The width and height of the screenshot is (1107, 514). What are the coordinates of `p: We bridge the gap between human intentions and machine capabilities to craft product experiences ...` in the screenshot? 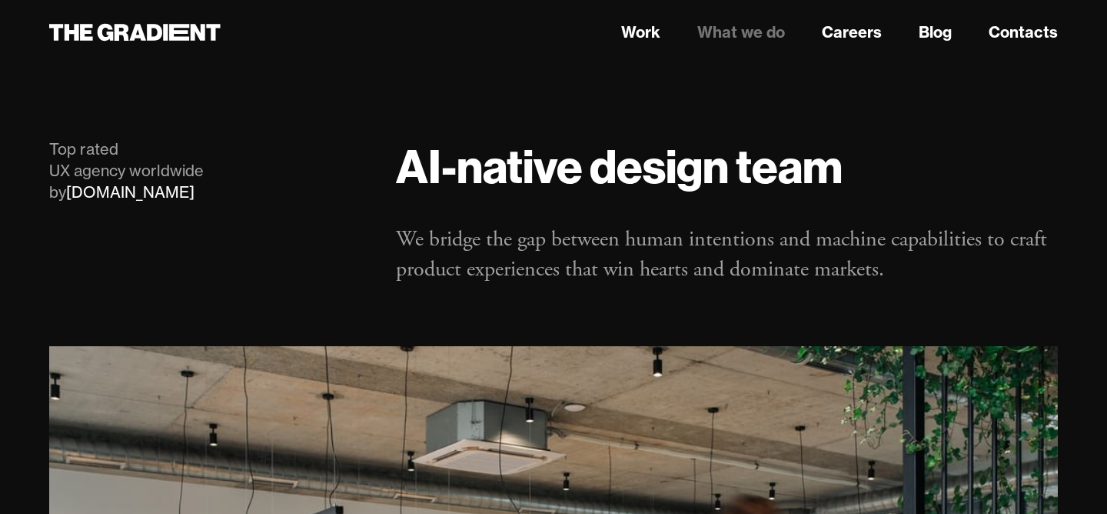 It's located at (727, 254).